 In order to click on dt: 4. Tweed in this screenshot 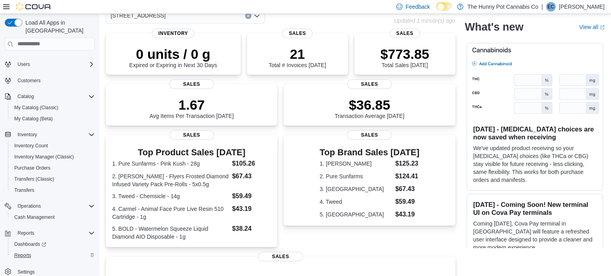, I will do `click(356, 202)`.